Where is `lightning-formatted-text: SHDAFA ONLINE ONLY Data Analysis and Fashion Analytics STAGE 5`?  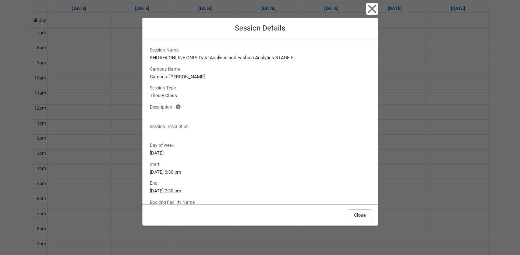 lightning-formatted-text: SHDAFA ONLINE ONLY Data Analysis and Fashion Analytics STAGE 5 is located at coordinates (260, 58).